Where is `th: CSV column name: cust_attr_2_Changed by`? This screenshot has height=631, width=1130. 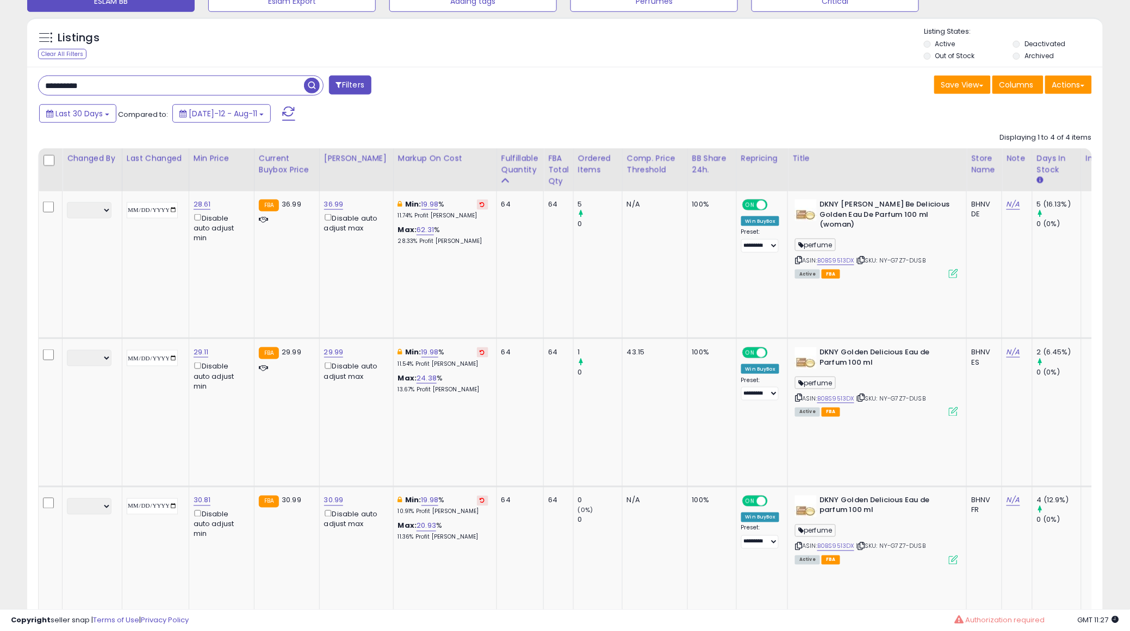
th: CSV column name: cust_attr_2_Changed by is located at coordinates (92, 170).